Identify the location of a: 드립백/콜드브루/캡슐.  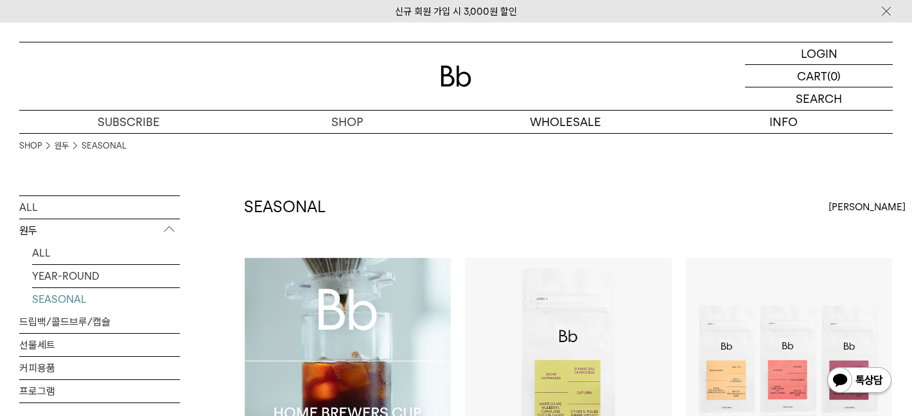
(100, 321).